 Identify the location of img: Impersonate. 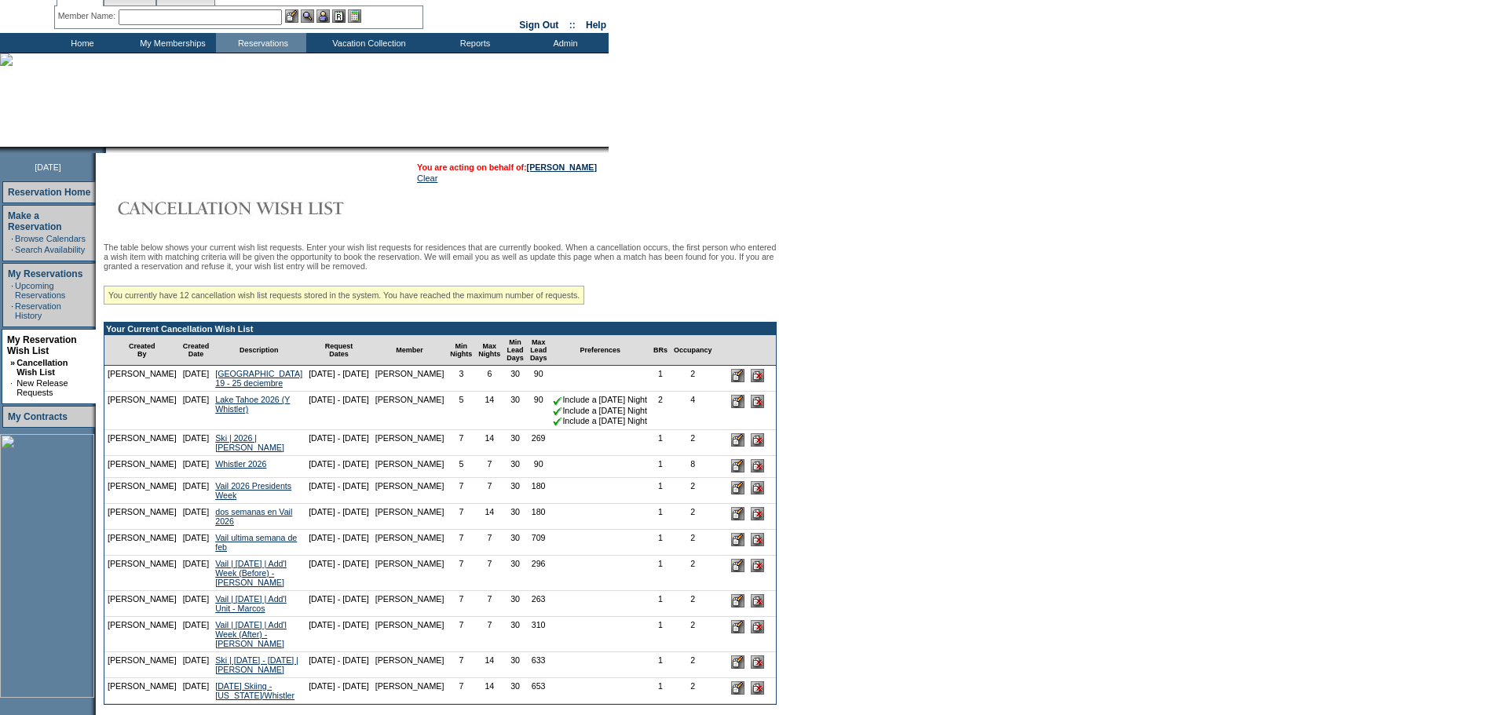
(323, 16).